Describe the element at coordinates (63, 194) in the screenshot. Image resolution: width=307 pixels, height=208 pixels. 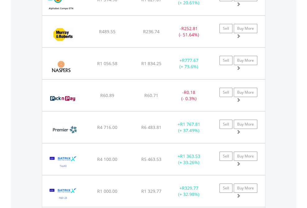
I see `img: EQU.ZA.STXIND.png` at that location.